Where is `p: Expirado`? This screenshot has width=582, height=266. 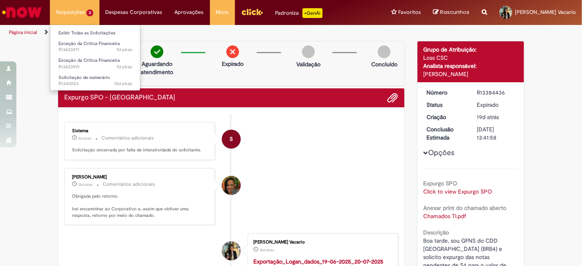
p: Expirado is located at coordinates (232, 64).